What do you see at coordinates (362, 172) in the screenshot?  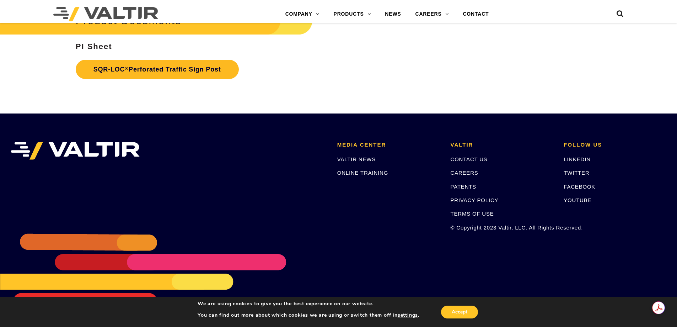 I see `a: ONLINE TRAINING` at bounding box center [362, 172].